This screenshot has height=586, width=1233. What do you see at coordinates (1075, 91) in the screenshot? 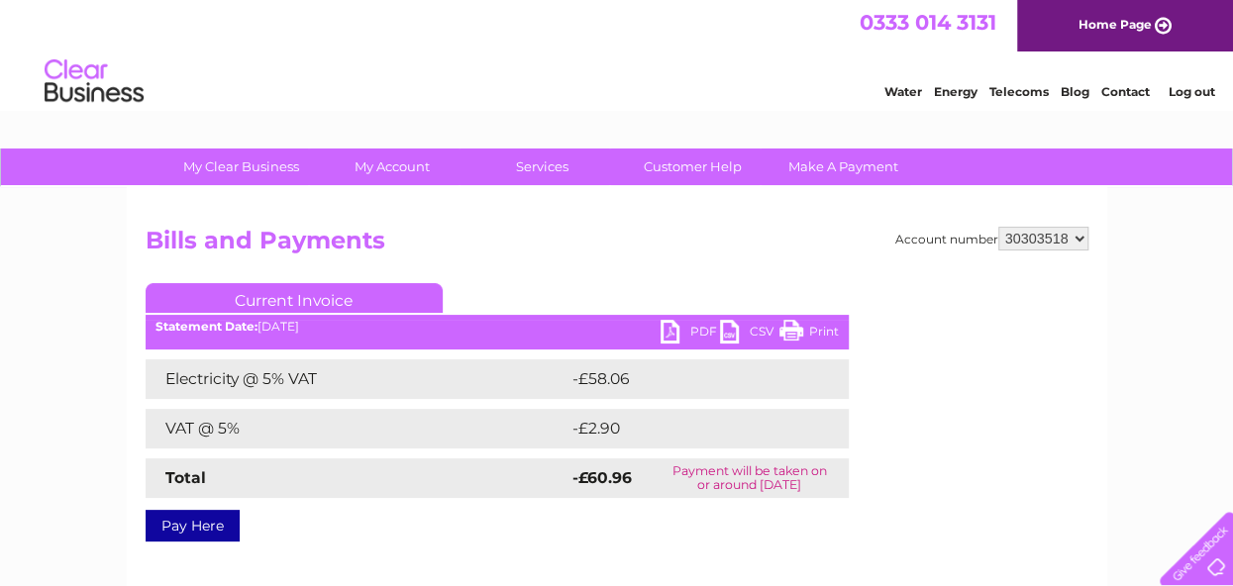
I see `a: Blog` at bounding box center [1075, 91].